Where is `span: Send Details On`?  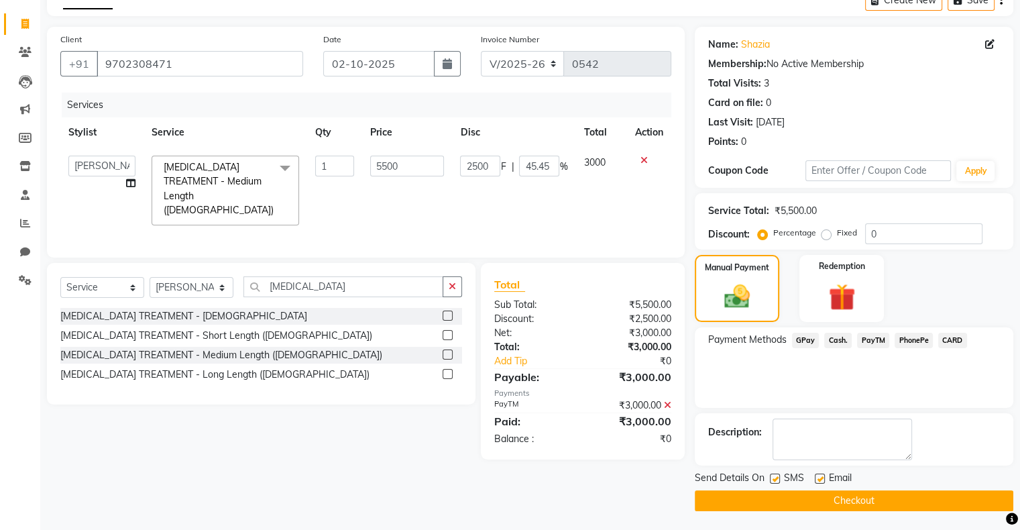
span: Send Details On is located at coordinates (730, 479).